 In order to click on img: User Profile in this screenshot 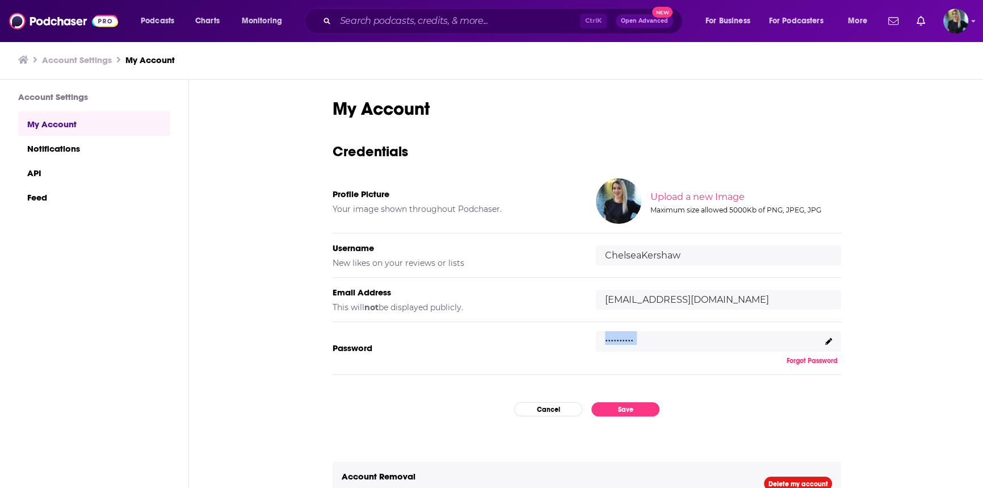, I will do `click(956, 21)`.